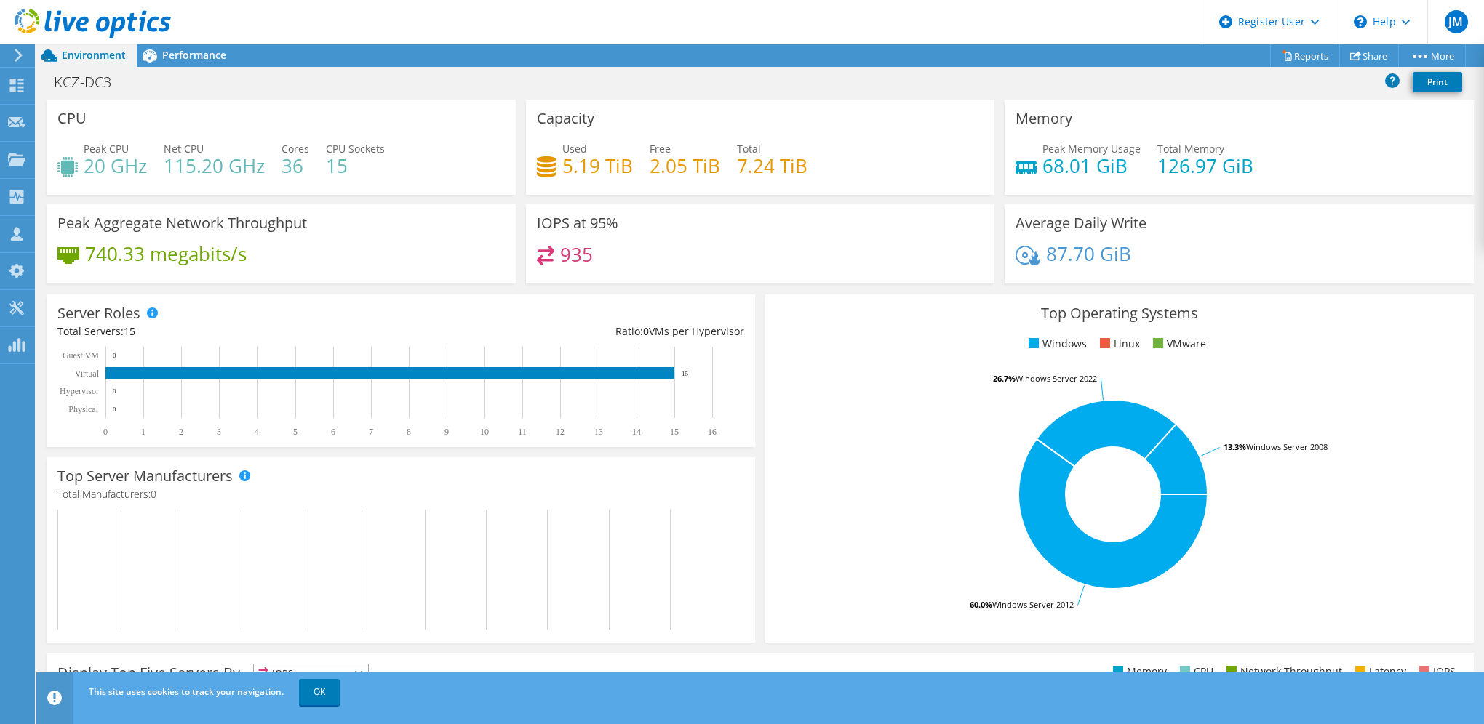  Describe the element at coordinates (577, 223) in the screenshot. I see `h3: IOPS at 95%` at that location.